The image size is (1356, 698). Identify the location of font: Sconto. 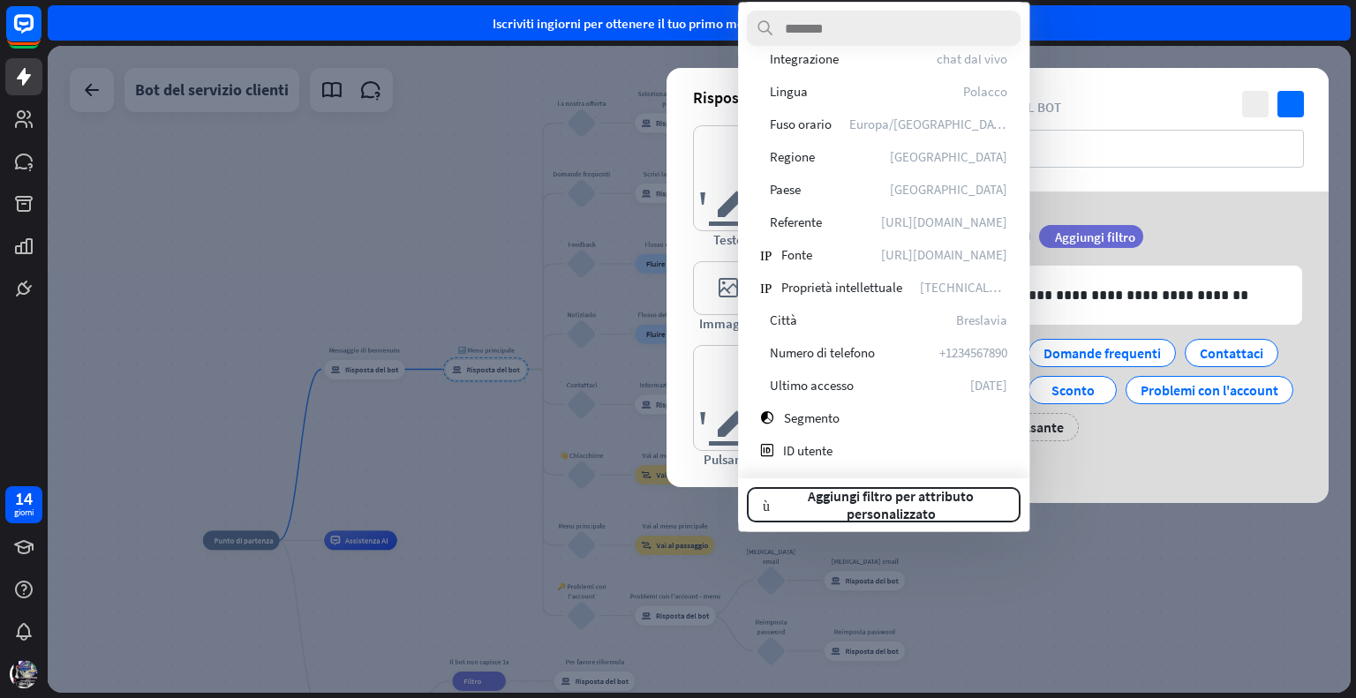
(1073, 390).